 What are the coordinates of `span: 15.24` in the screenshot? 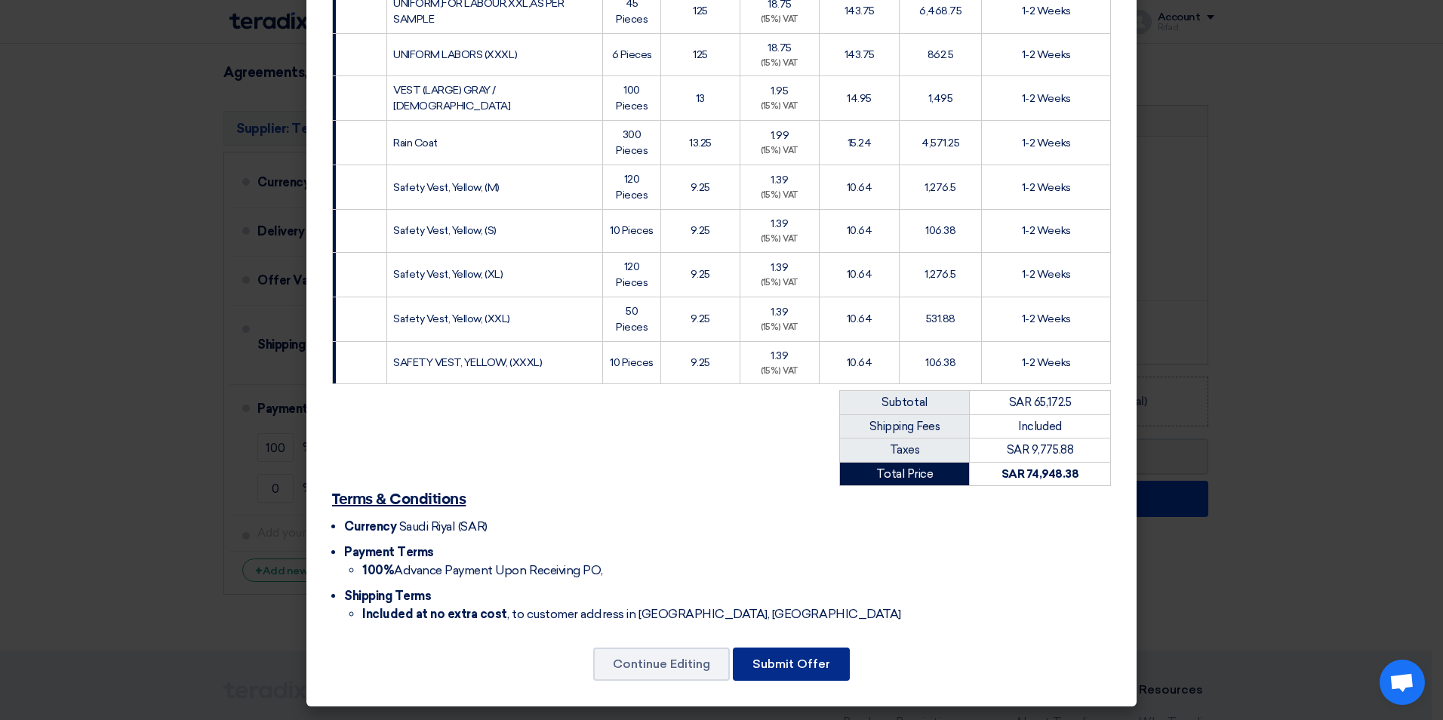 It's located at (860, 143).